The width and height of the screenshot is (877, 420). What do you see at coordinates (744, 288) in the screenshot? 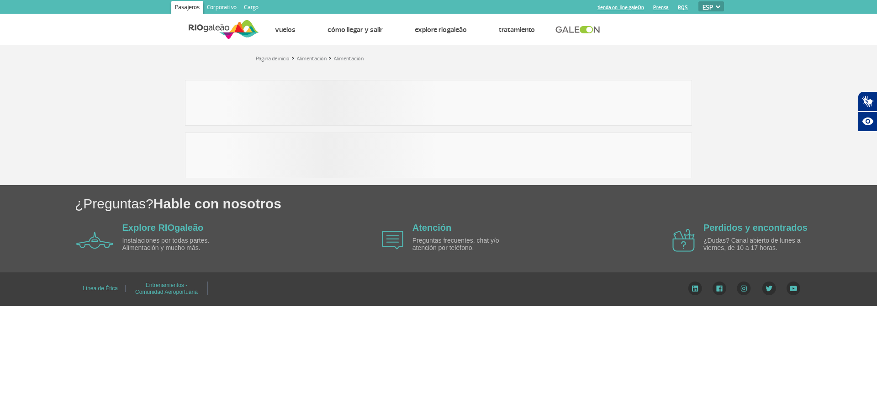
I see `img: Instagram` at bounding box center [744, 288].